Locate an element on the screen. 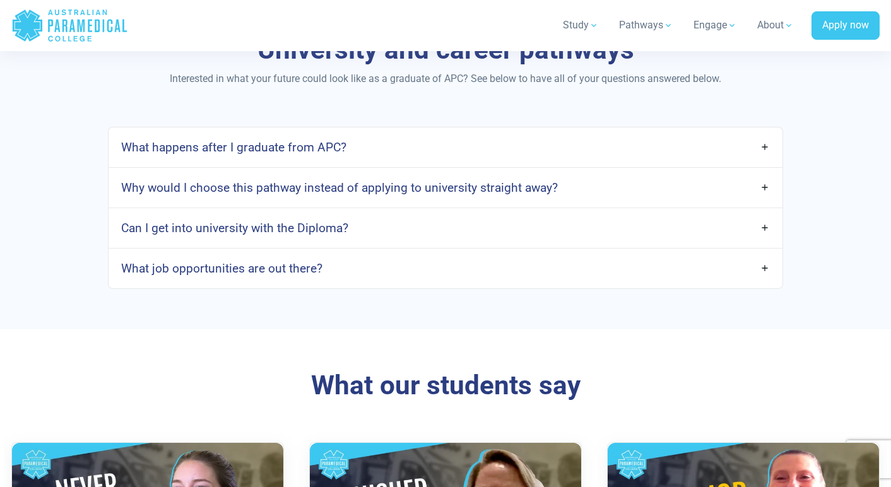 This screenshot has height=487, width=891. p: Interested in what your future could look like as a graduate of APC? See below to have all of you... is located at coordinates (445, 79).